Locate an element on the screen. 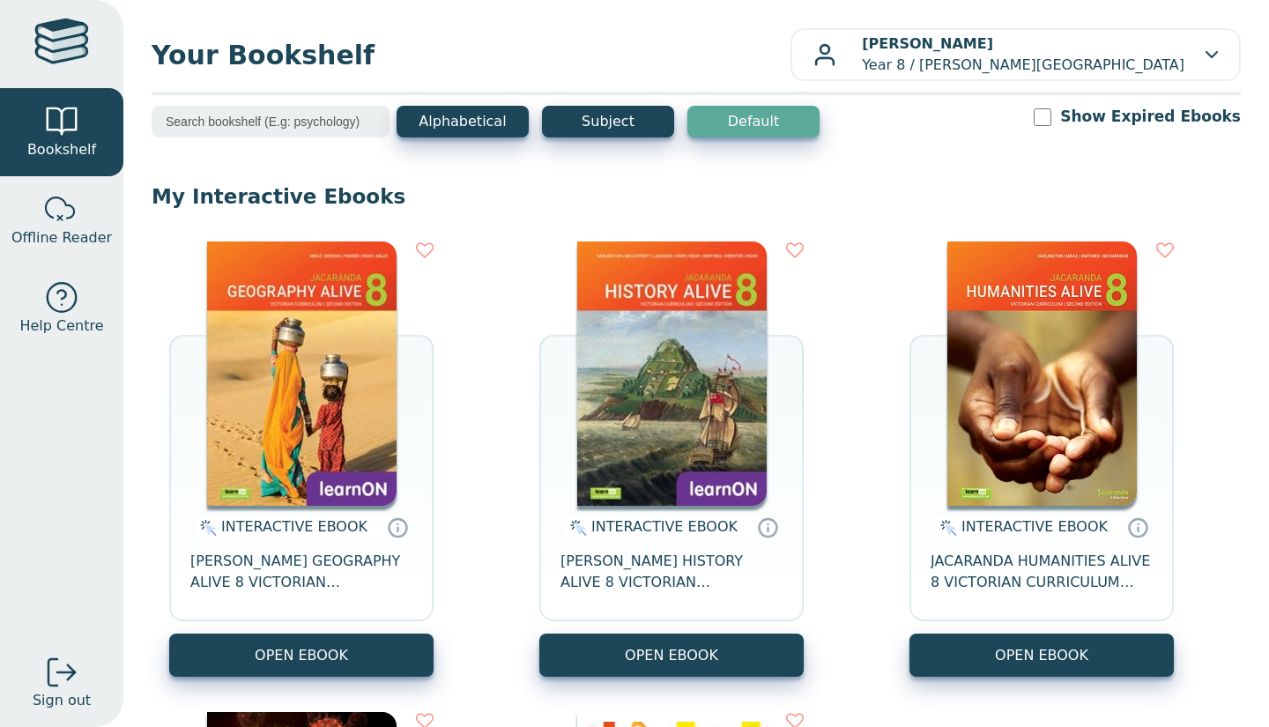 The height and width of the screenshot is (727, 1269). input: Search bookshelf (E.g: psychology) is located at coordinates (271, 122).